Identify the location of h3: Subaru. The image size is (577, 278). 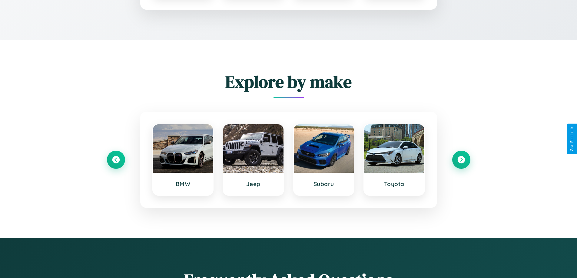
(324, 184).